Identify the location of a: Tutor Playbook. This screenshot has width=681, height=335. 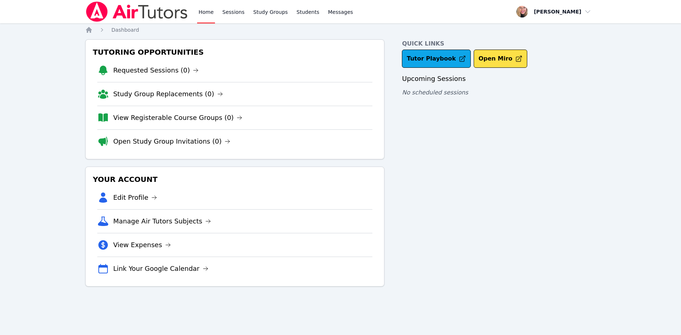
(436, 59).